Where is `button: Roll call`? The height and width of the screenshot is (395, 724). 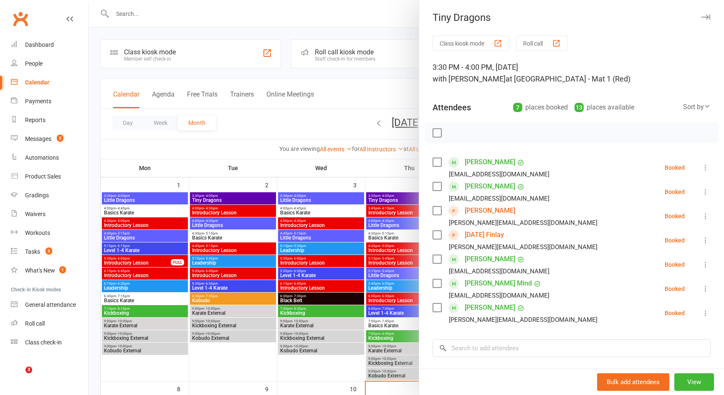 button: Roll call is located at coordinates (542, 43).